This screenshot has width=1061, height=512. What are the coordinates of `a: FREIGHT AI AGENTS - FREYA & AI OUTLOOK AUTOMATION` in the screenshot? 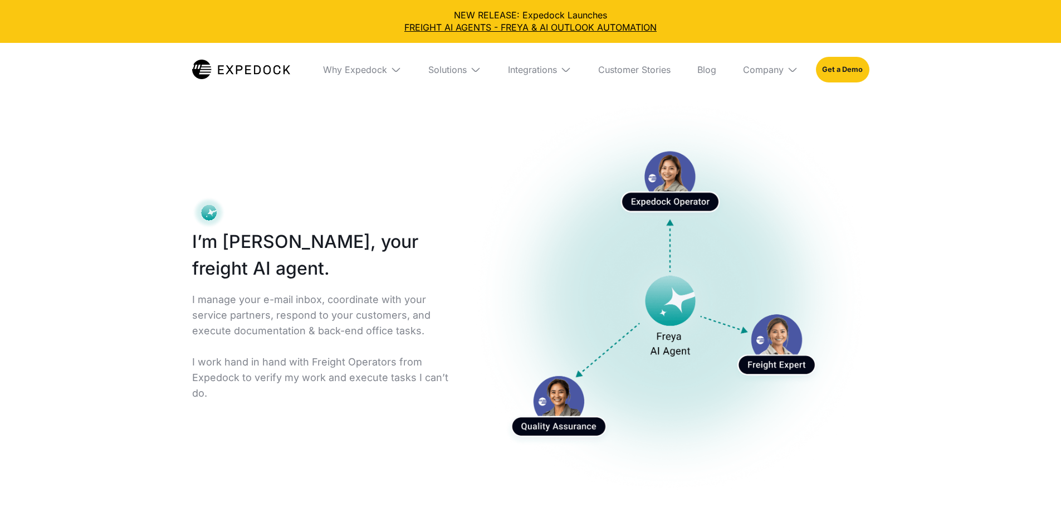 It's located at (530, 27).